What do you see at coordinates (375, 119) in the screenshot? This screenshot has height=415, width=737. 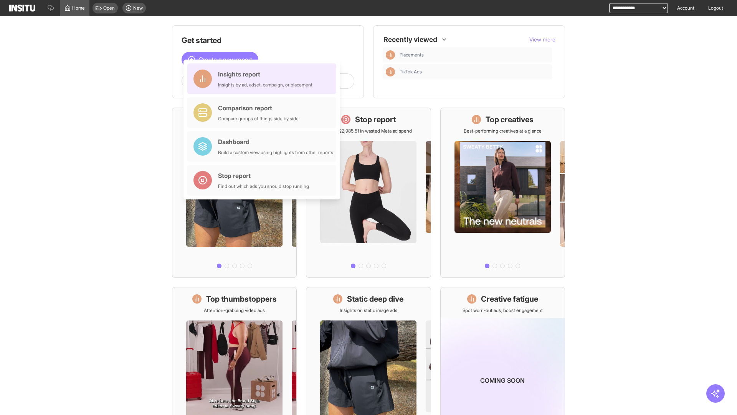 I see `h1: Stop report` at bounding box center [375, 119].